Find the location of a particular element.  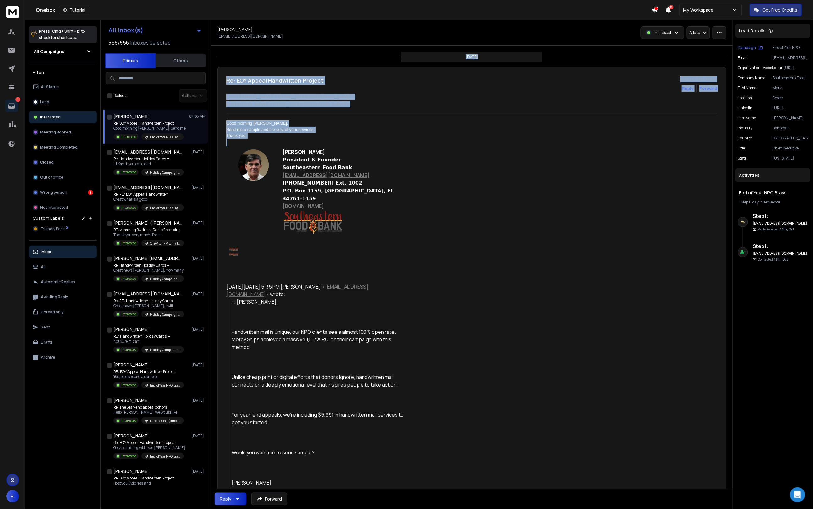

span: 13th, Oct is located at coordinates (781, 259).